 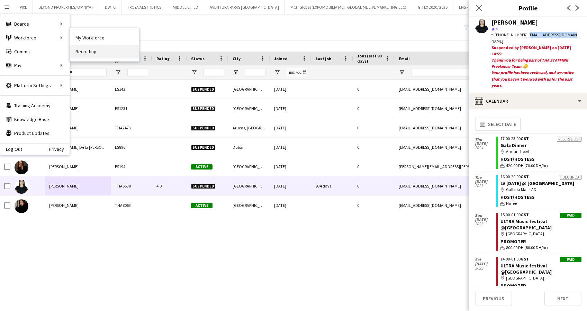 I want to click on div: THA8063, so click(x=132, y=205).